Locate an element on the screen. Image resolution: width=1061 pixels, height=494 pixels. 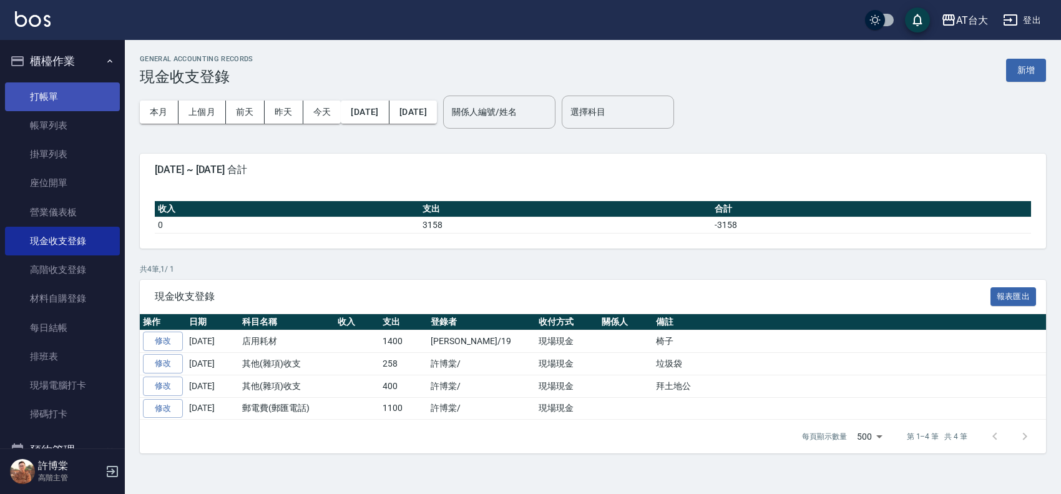
td: 0 is located at coordinates (287, 225).